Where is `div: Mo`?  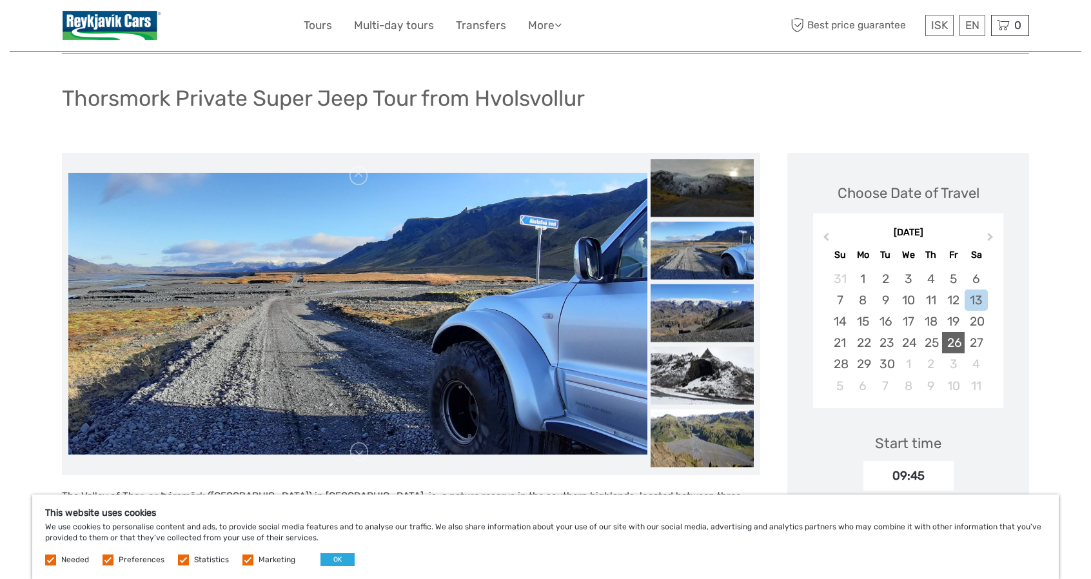 div: Mo is located at coordinates (863, 255).